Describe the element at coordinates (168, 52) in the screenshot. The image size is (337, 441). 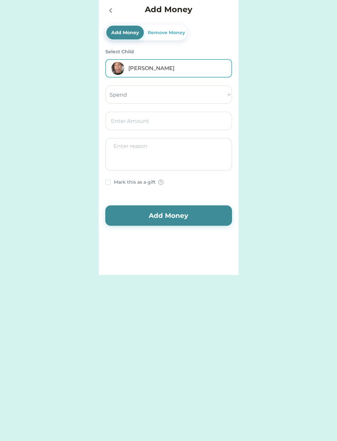
I see `div: Select Child` at that location.